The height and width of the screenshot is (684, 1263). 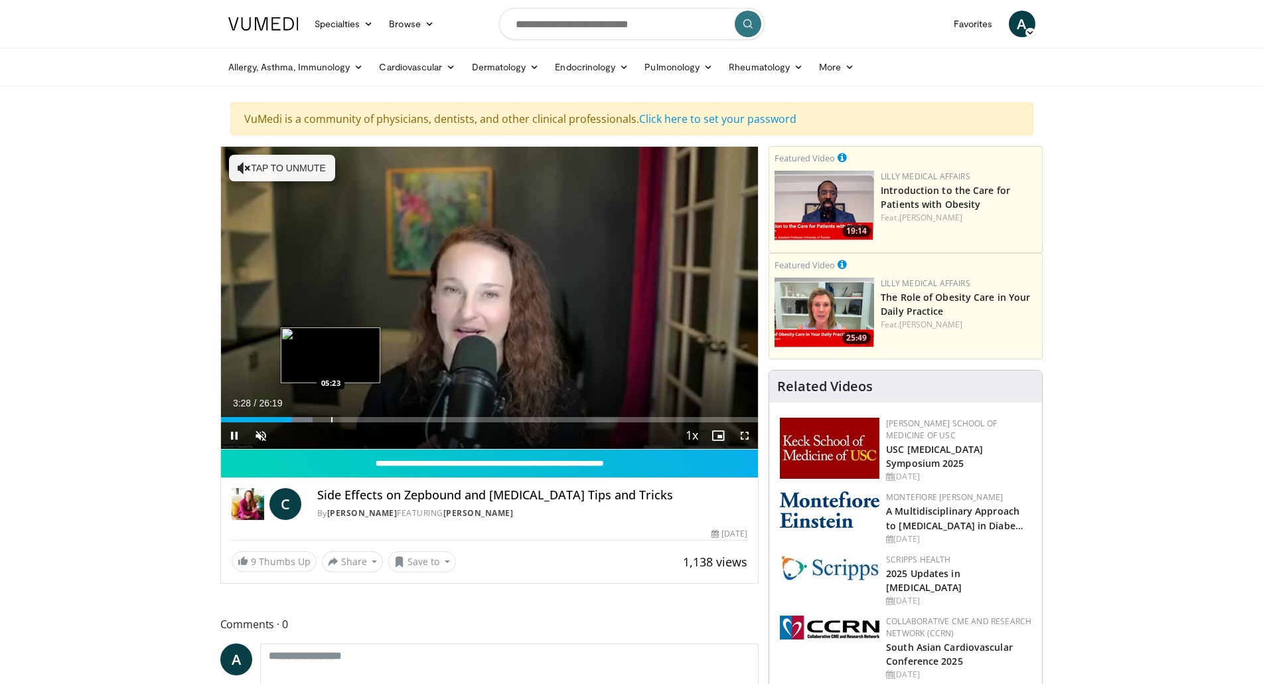 What do you see at coordinates (282, 168) in the screenshot?
I see `button: Tap to unmute` at bounding box center [282, 168].